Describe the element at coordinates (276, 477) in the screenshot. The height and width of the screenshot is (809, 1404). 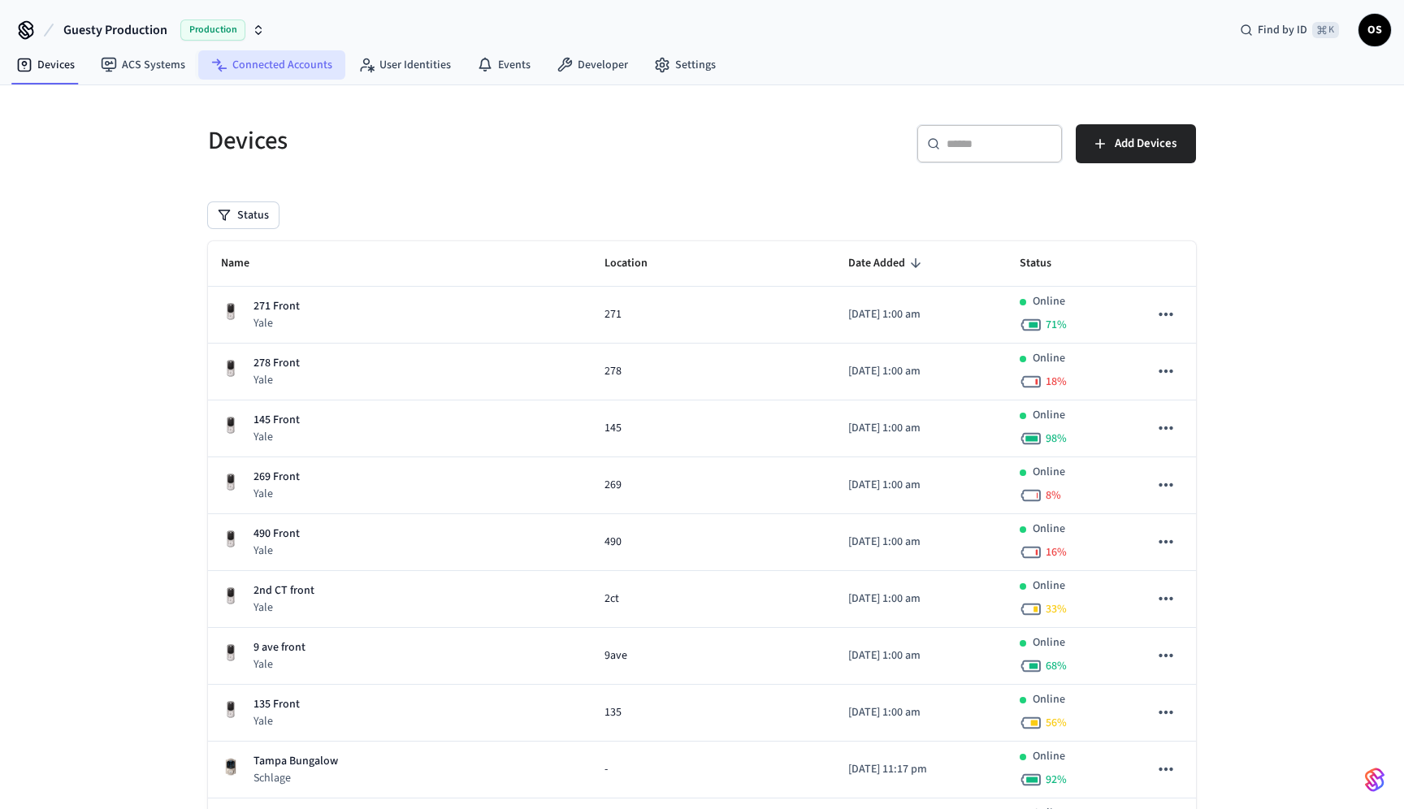
I see `p: 269 Front` at that location.